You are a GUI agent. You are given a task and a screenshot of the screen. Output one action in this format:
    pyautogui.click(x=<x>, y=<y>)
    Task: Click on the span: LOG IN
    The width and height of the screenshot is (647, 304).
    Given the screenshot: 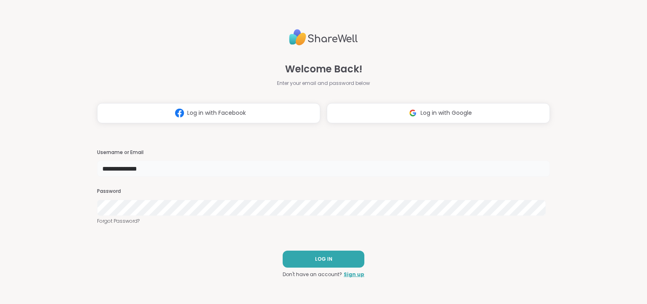 What is the action you would take?
    pyautogui.click(x=324, y=259)
    